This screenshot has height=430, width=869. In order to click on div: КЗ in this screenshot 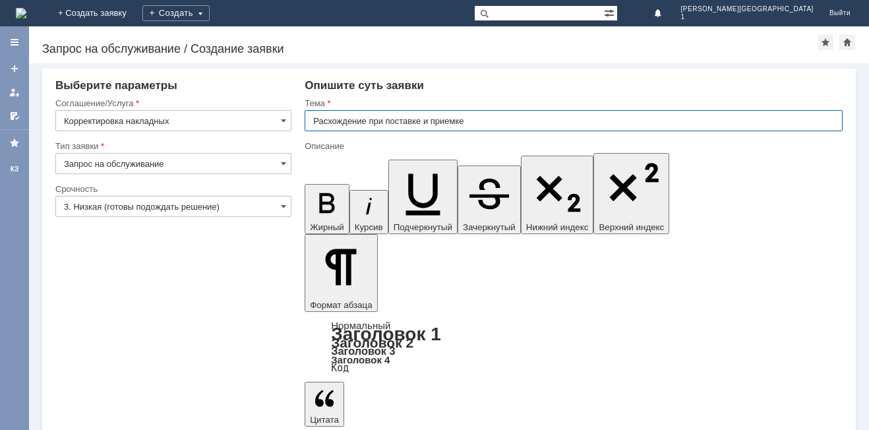, I will do `click(15, 169)`.